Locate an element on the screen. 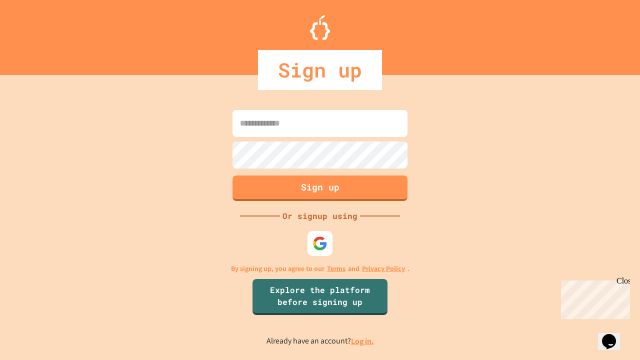 This screenshot has width=640, height=360. img: Logo.svg is located at coordinates (320, 28).